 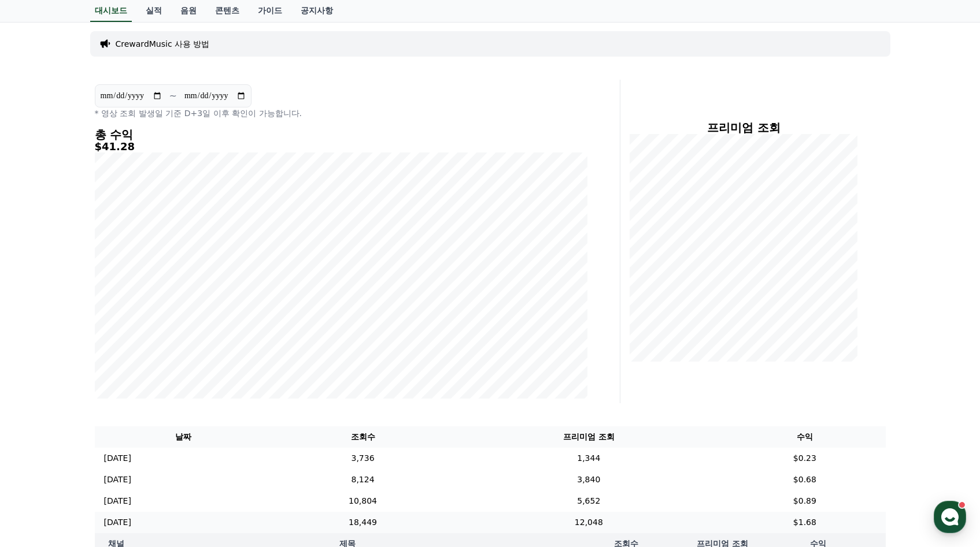 I want to click on td: 5,652, so click(x=588, y=501).